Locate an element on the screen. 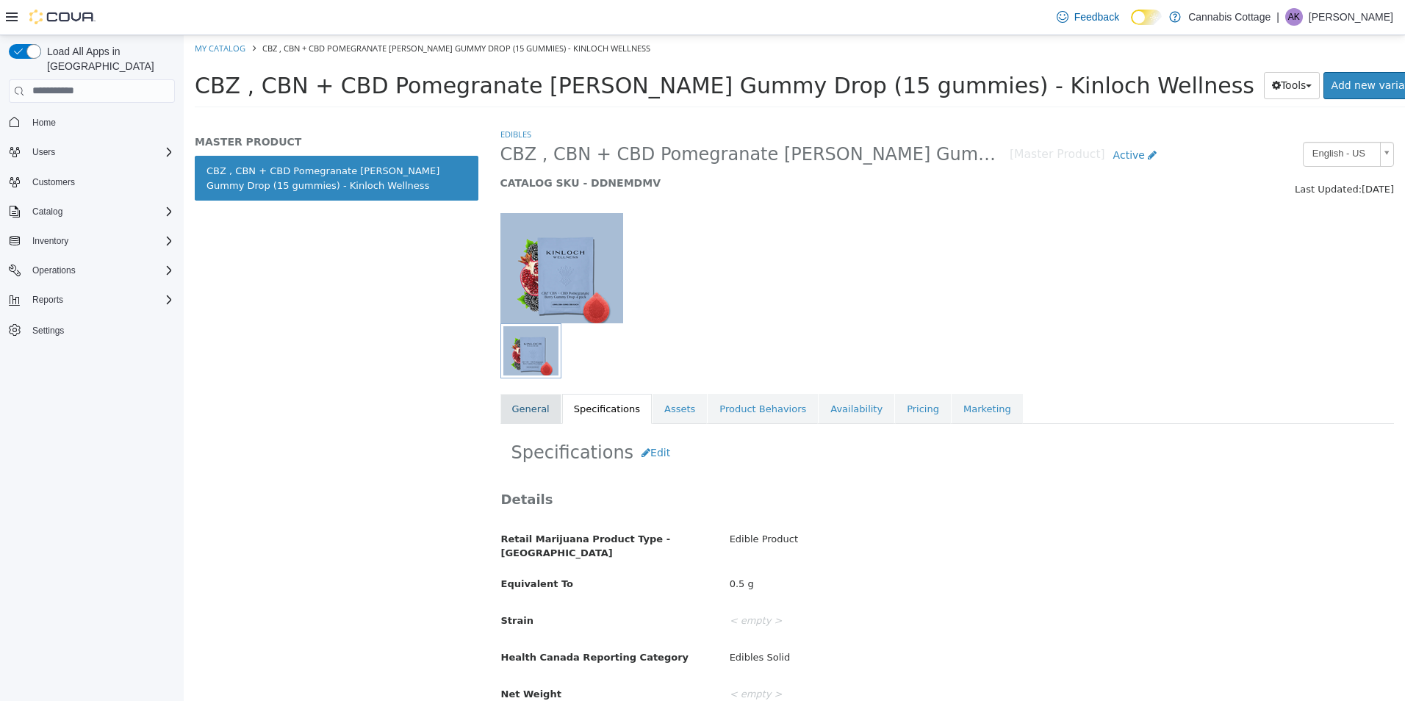 This screenshot has width=1405, height=701. button: Customers is located at coordinates (92, 181).